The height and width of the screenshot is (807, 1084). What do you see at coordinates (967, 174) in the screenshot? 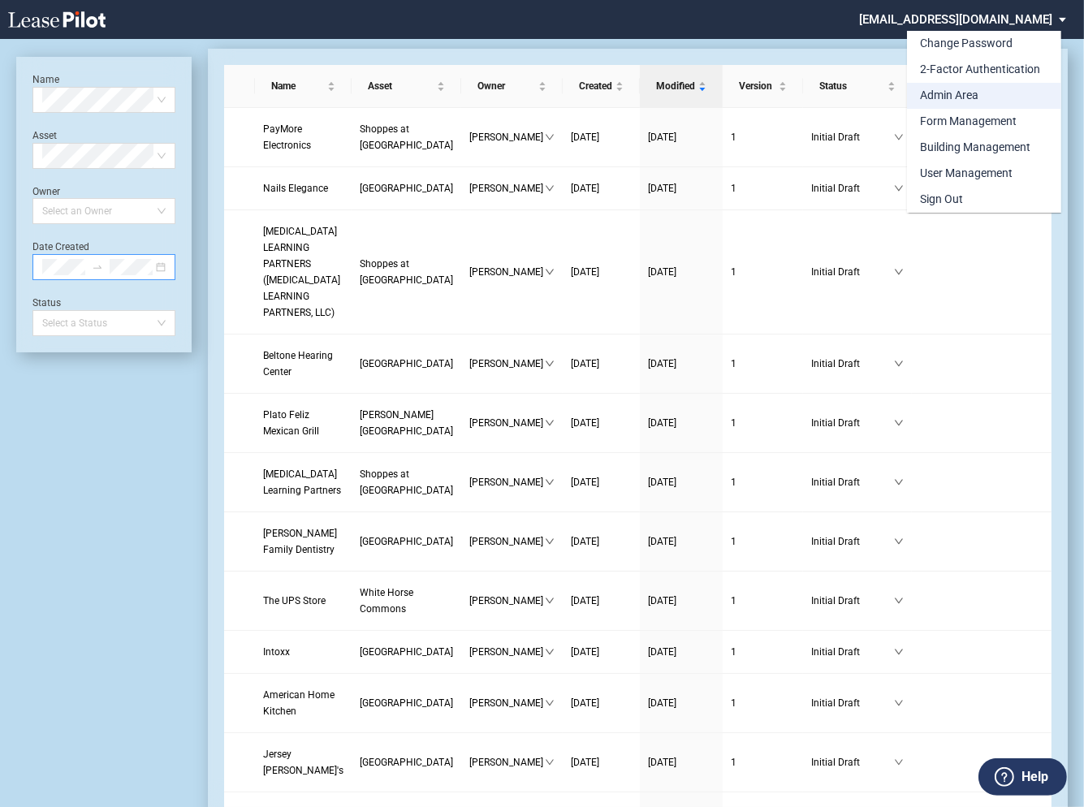
I see `div: User Management` at bounding box center [967, 174].